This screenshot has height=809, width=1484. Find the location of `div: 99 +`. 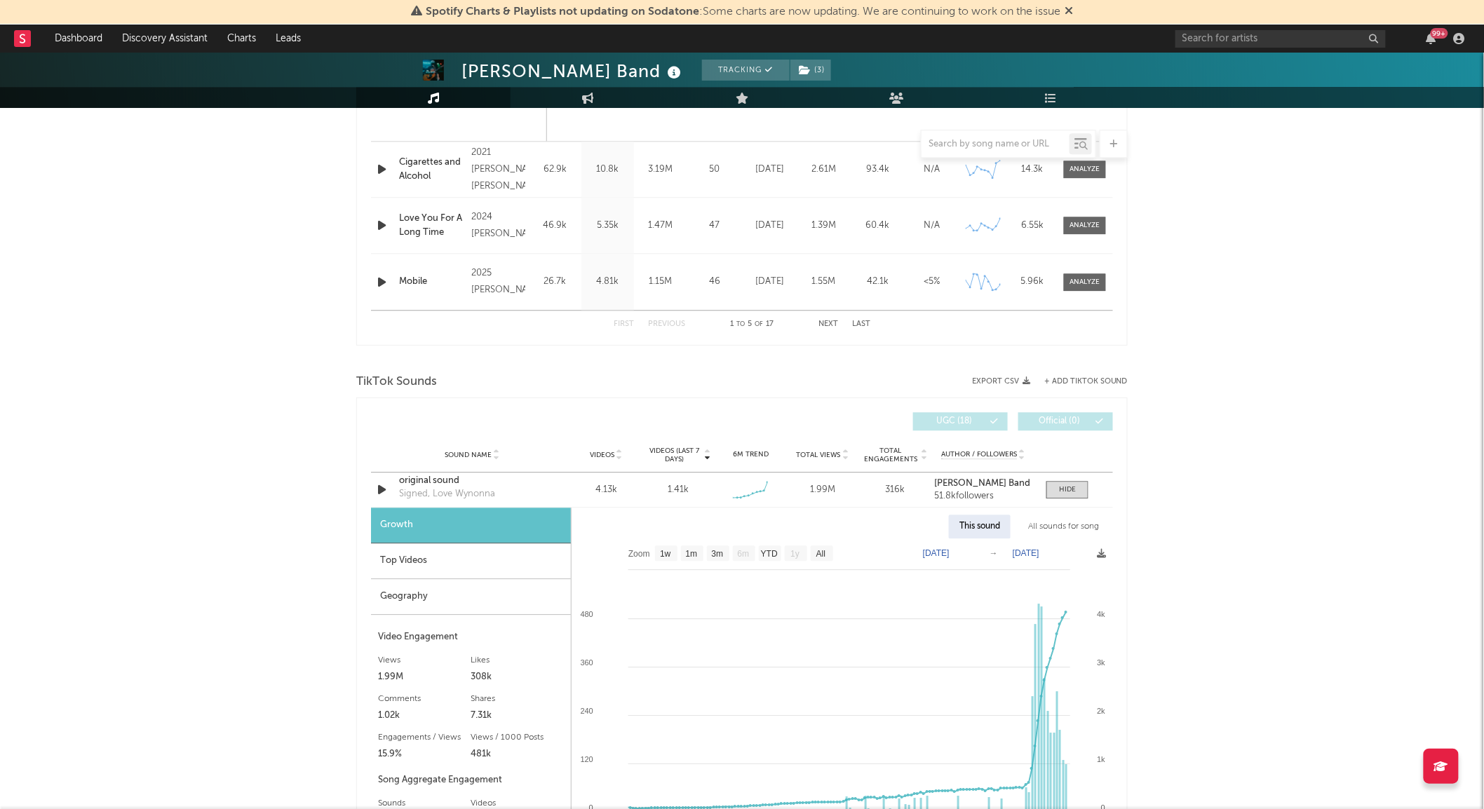

div: 99 + is located at coordinates (1439, 33).